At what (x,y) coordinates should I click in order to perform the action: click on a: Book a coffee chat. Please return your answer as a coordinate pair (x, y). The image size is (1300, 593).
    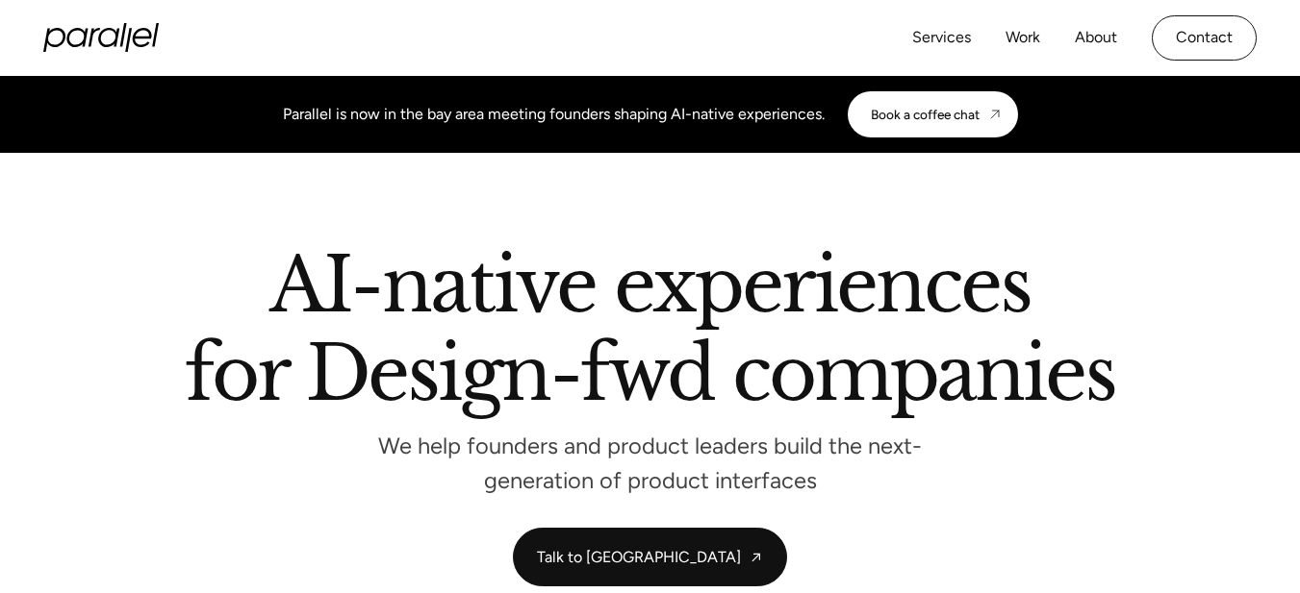
    Looking at the image, I should click on (932, 114).